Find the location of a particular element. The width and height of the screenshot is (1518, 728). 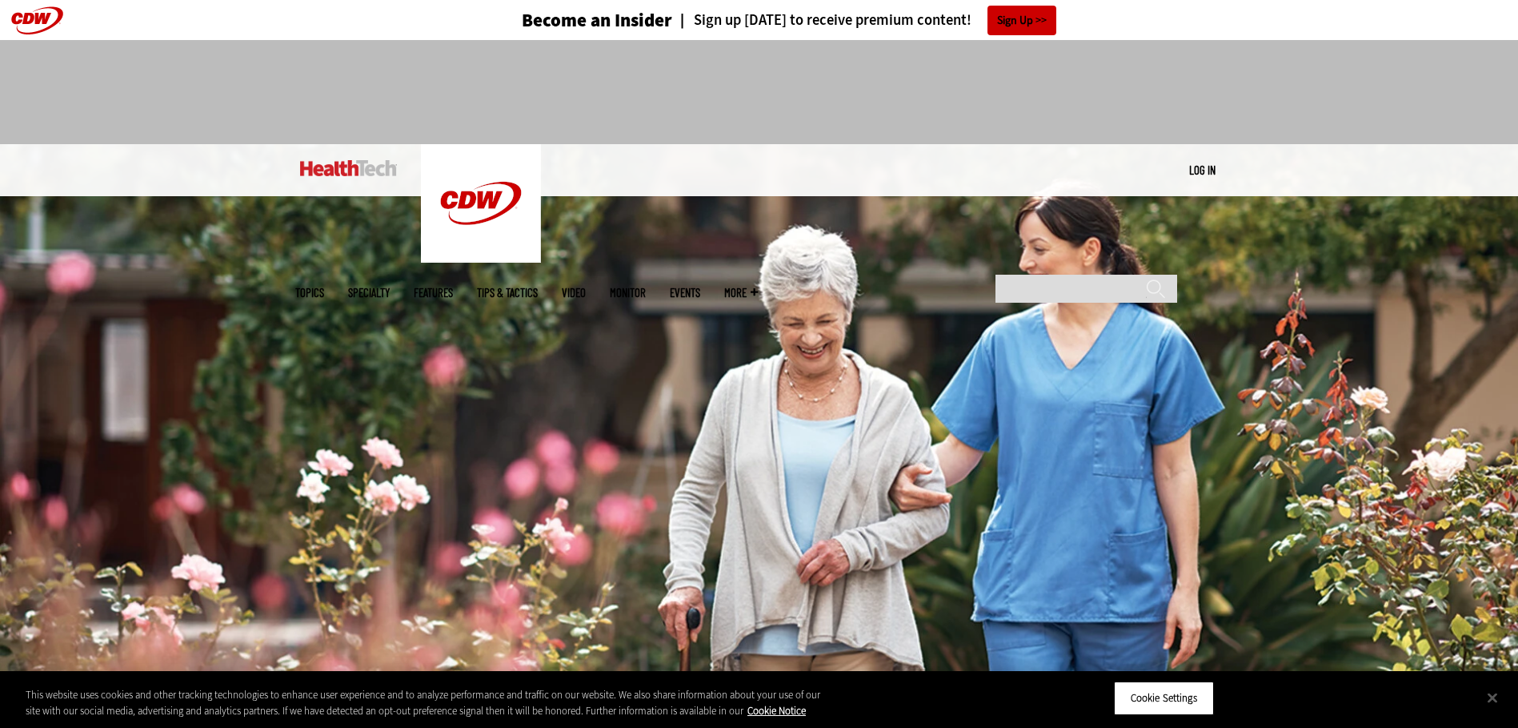

a: Log in is located at coordinates (1202, 170).